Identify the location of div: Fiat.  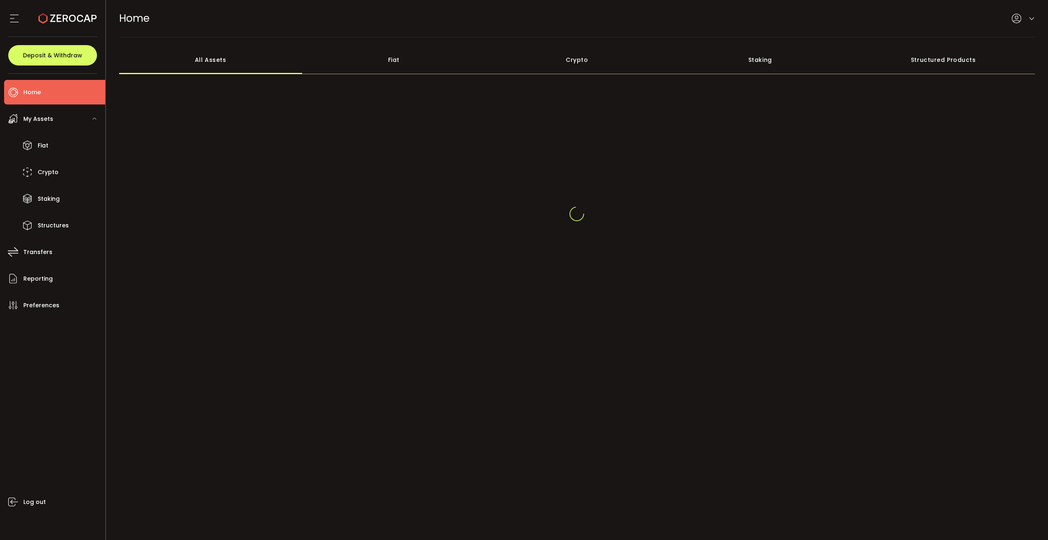
(394, 60).